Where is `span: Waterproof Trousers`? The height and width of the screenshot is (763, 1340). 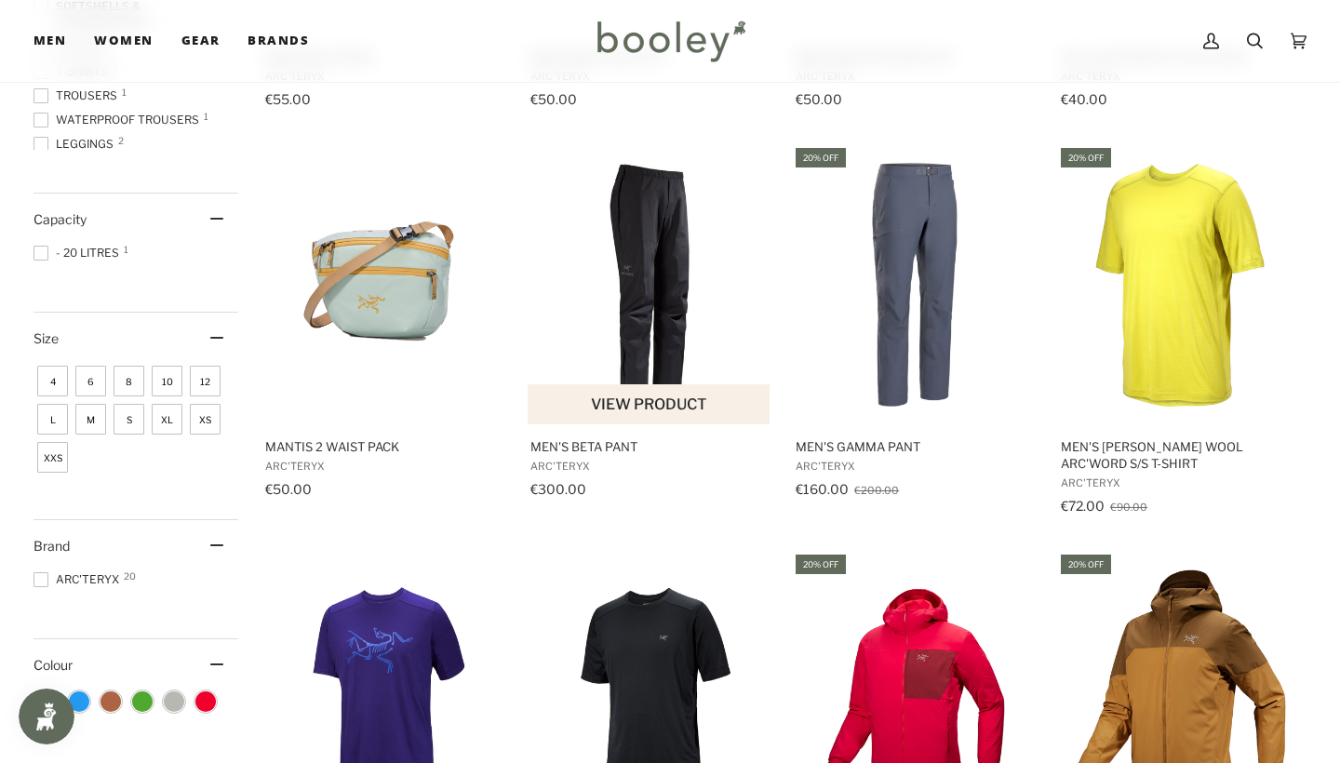
span: Waterproof Trousers is located at coordinates (119, 120).